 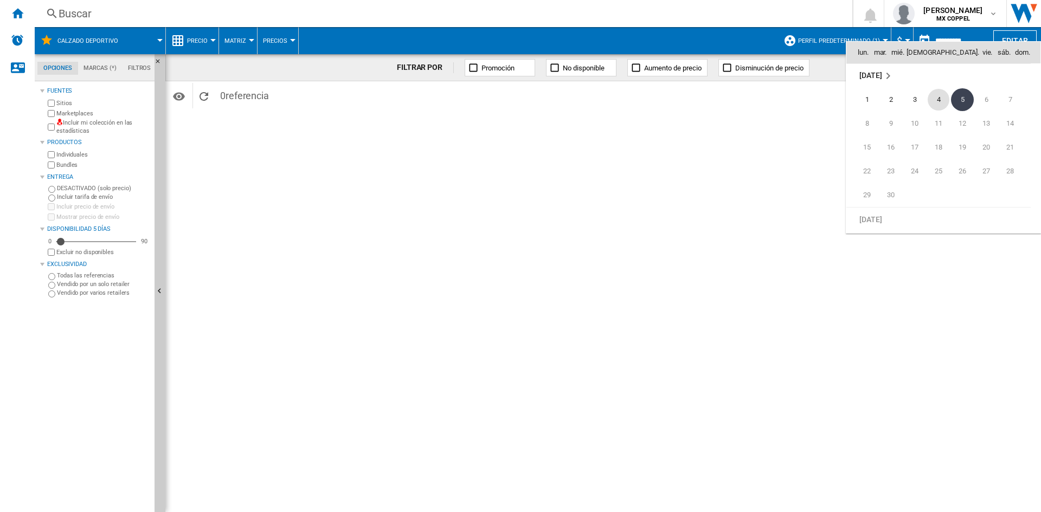 I want to click on td: Thursday September 11 2025, so click(x=939, y=124).